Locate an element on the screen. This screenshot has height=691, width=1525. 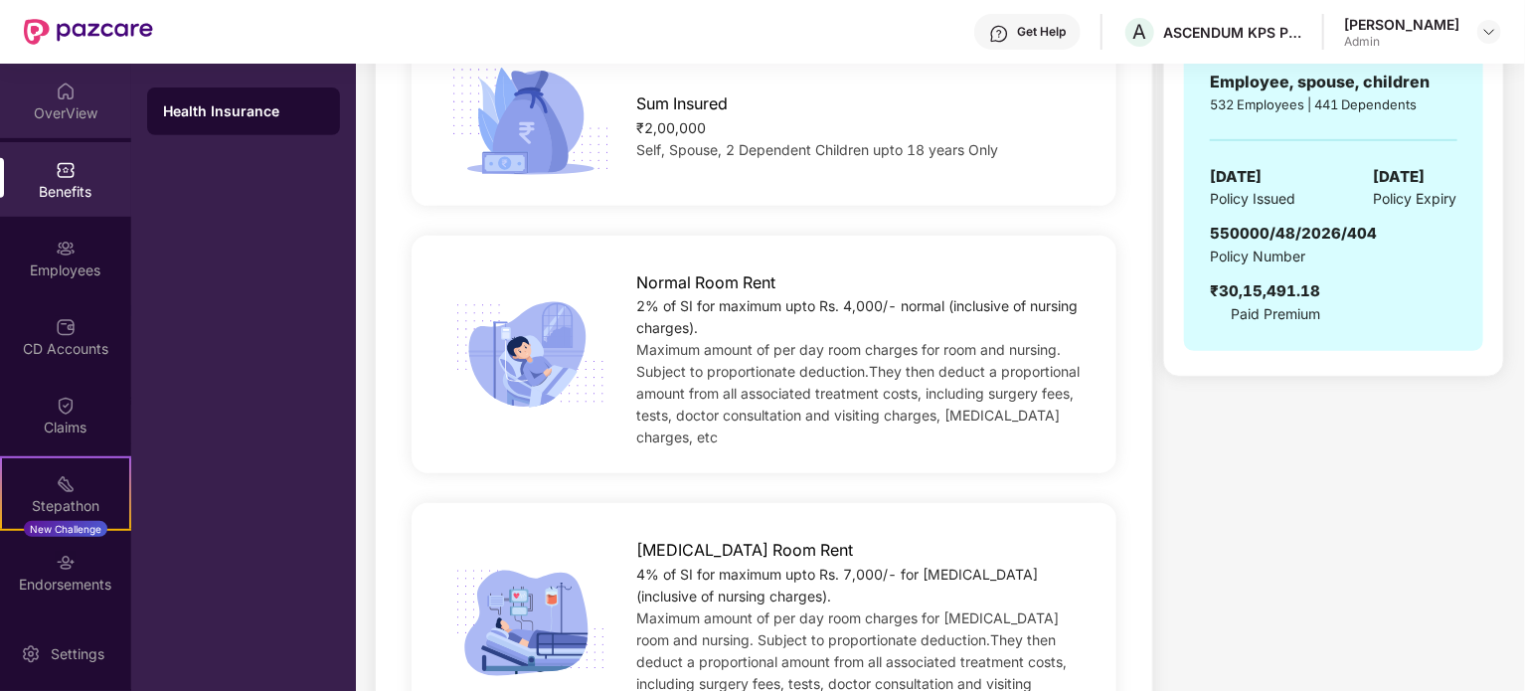
span: Sum Insured is located at coordinates (682, 103).